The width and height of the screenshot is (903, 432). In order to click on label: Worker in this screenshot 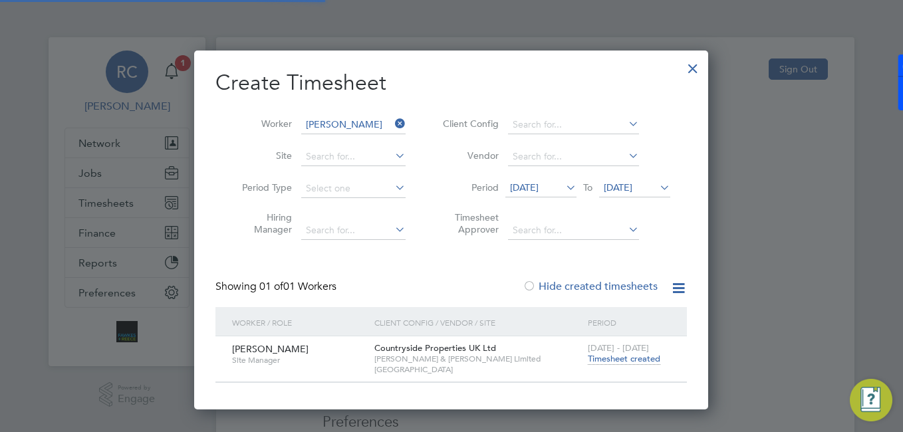, I will do `click(262, 124)`.